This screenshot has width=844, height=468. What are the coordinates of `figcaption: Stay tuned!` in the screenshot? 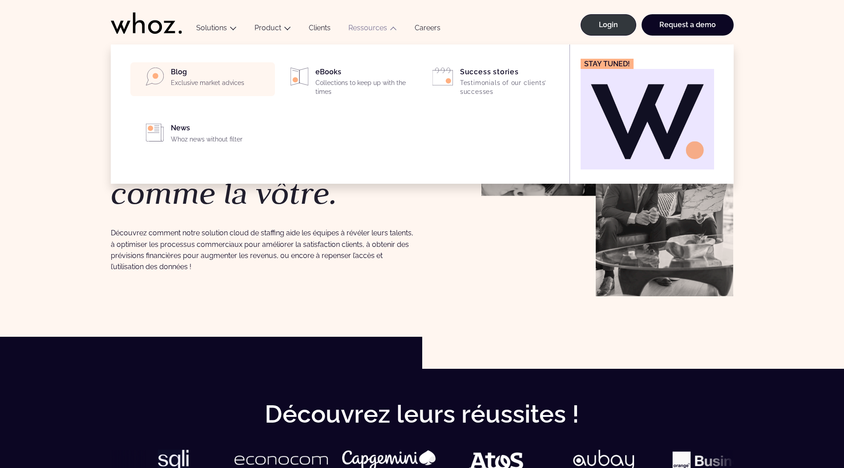 It's located at (607, 64).